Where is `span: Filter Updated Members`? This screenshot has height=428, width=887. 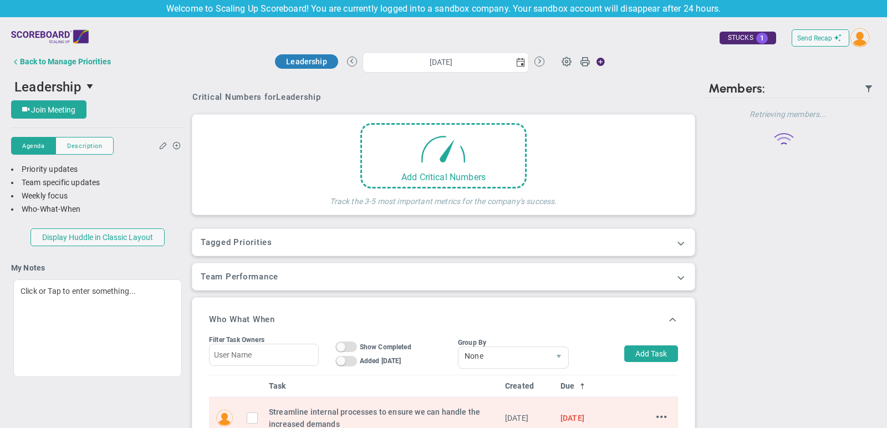 span: Filter Updated Members is located at coordinates (869, 89).